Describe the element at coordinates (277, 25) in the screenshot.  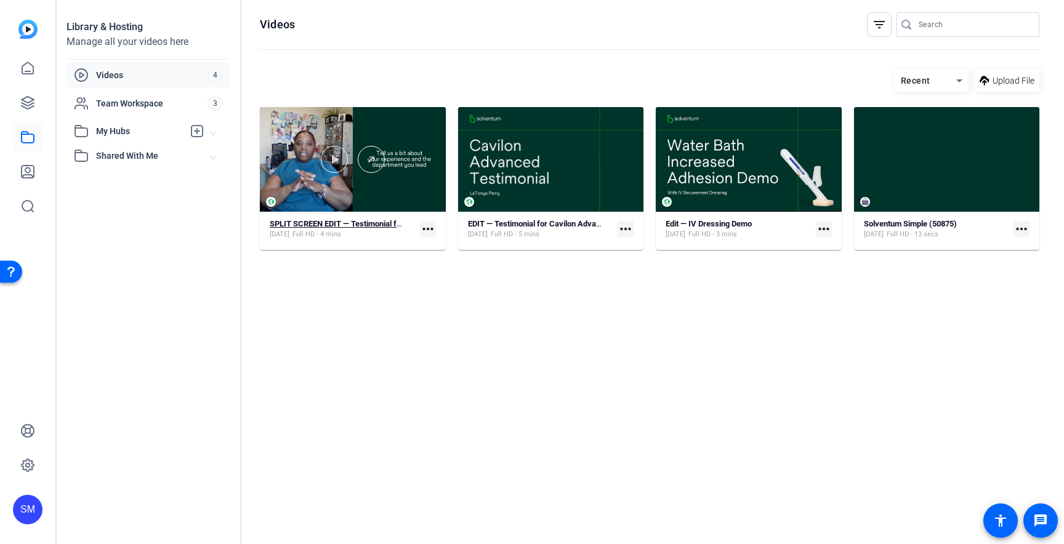
I see `h1: Videos` at that location.